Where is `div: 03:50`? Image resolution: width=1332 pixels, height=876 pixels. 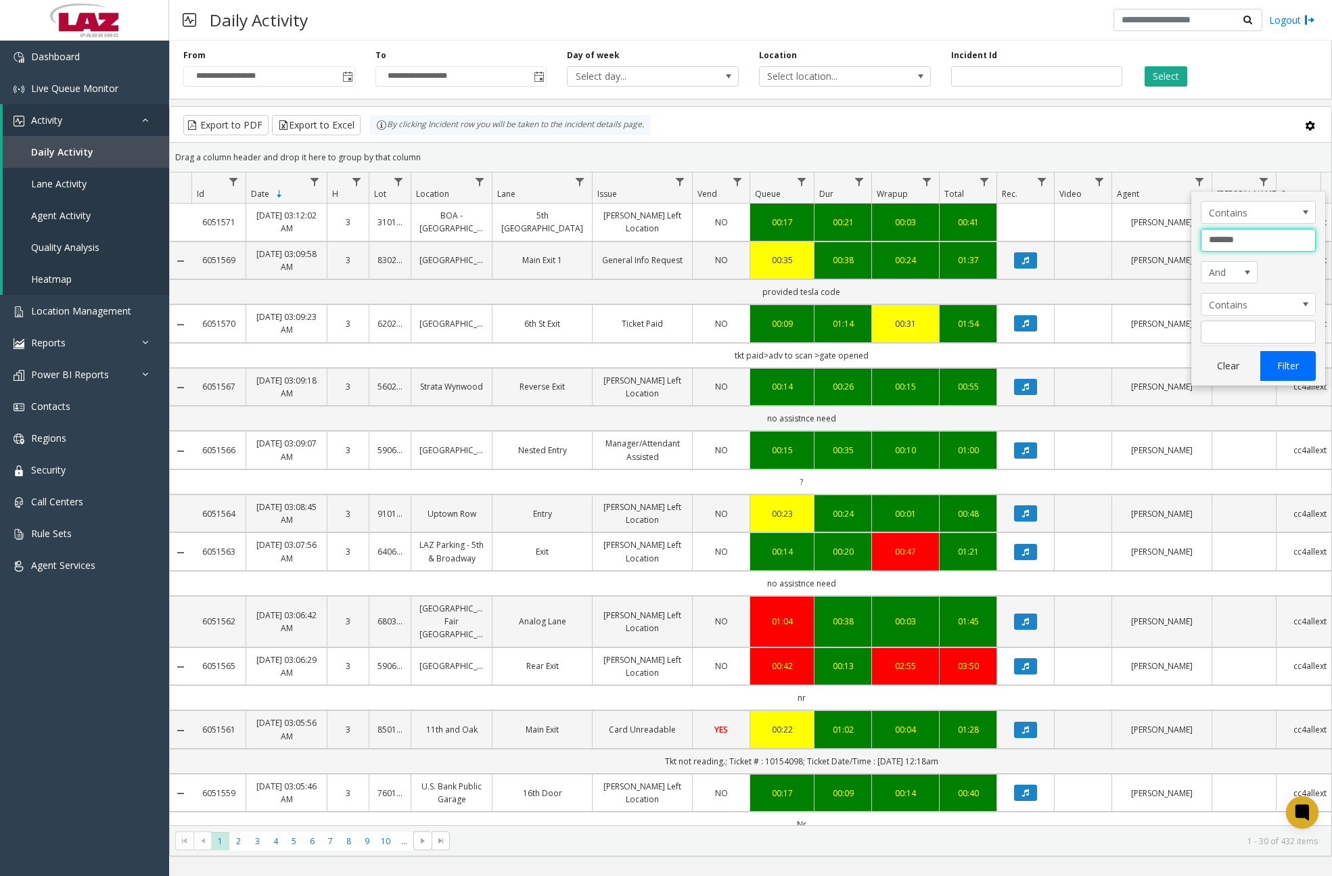 div: 03:50 is located at coordinates (968, 666).